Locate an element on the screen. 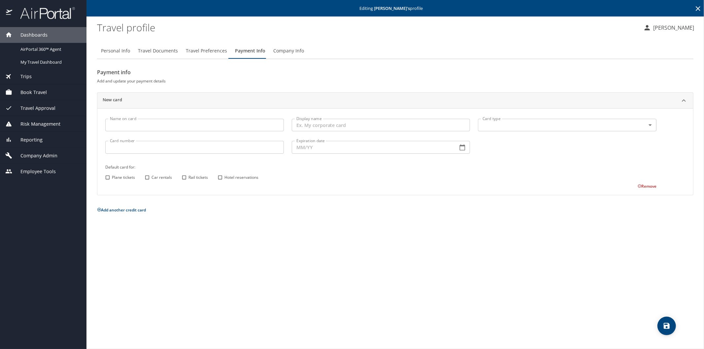  span: Company Info is located at coordinates (288, 51).